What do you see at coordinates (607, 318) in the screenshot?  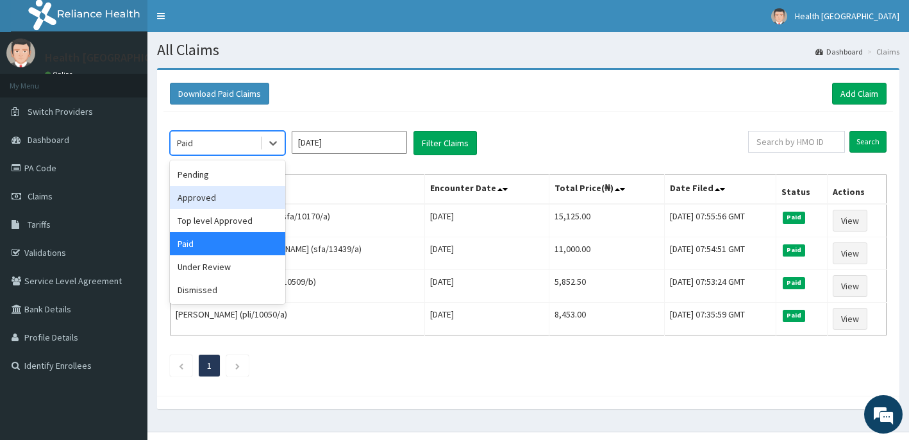 I see `td: 8,453.00` at bounding box center [607, 318].